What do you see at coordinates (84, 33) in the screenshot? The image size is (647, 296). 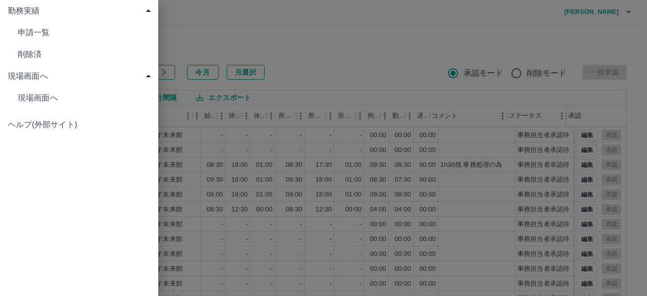 I see `span: 申請一覧` at bounding box center [84, 33].